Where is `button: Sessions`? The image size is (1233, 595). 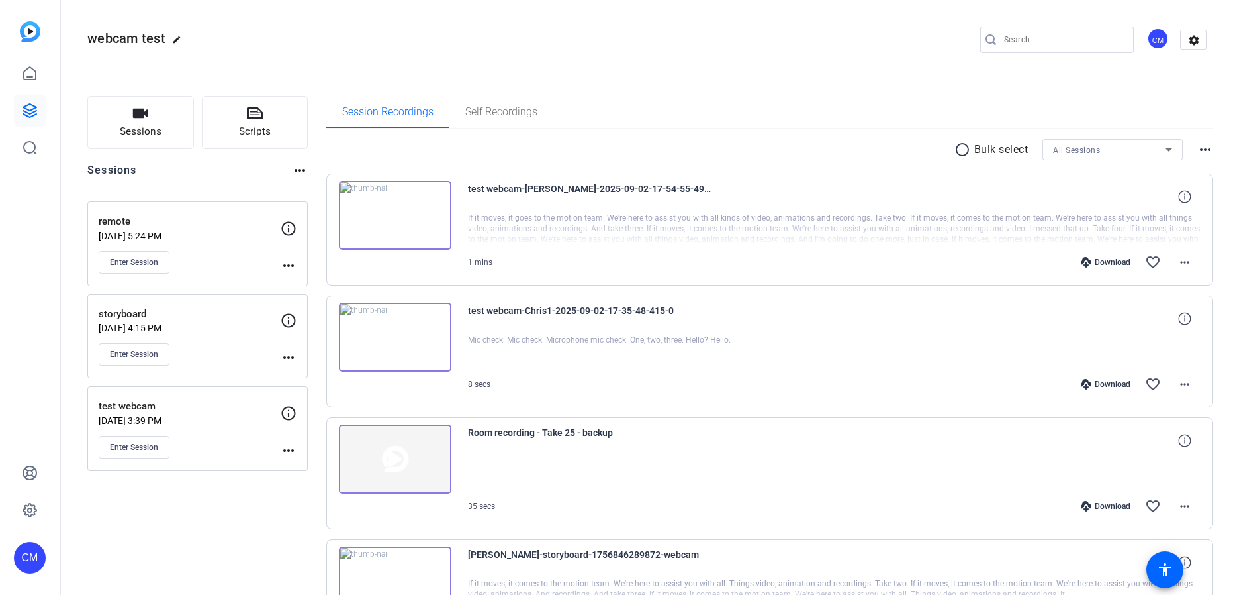
button: Sessions is located at coordinates (140, 122).